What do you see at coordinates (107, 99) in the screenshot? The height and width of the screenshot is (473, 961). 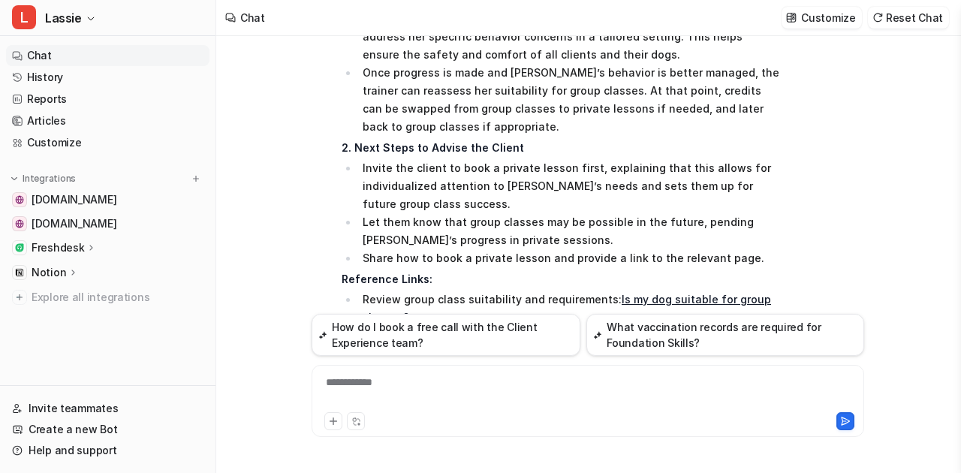 I see `a: Reports` at bounding box center [107, 99].